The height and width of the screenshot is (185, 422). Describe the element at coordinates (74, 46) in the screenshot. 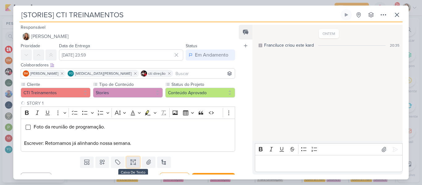

I see `label: Data de Entrega` at that location.